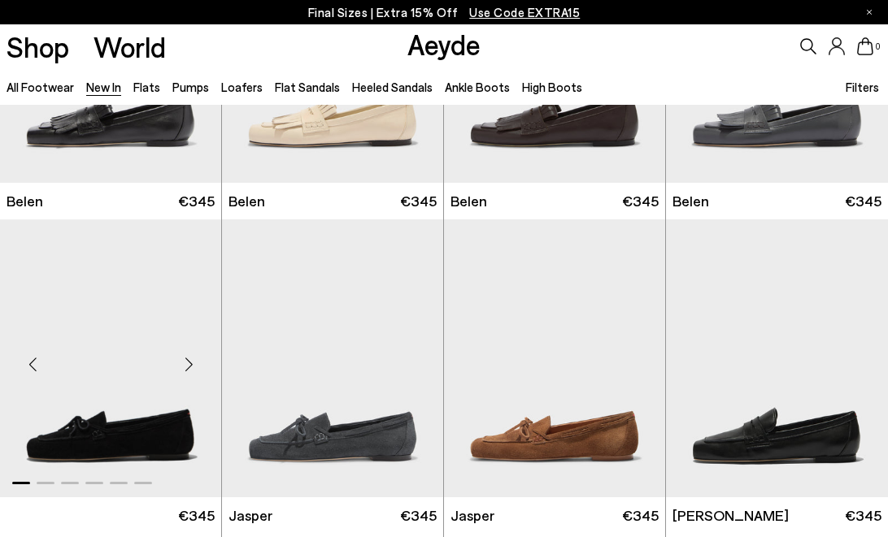 The width and height of the screenshot is (888, 537). Describe the element at coordinates (444, 44) in the screenshot. I see `a: Aeyde` at that location.